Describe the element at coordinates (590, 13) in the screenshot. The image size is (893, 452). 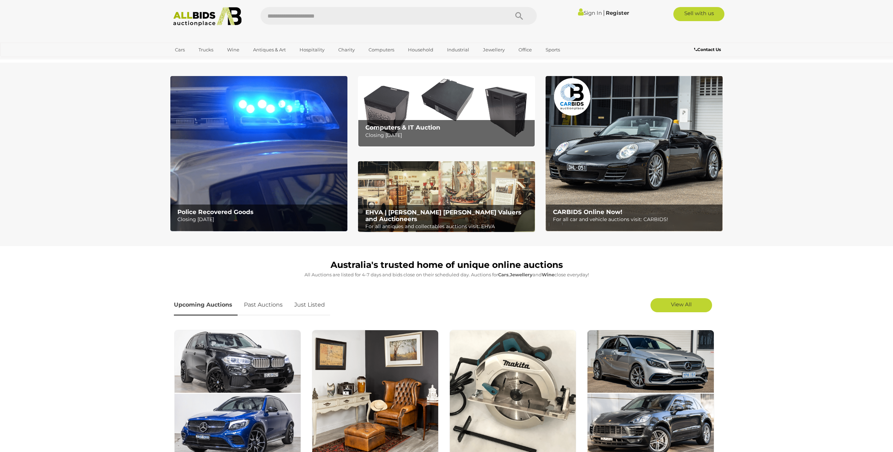
I see `a: Sign In` at that location.